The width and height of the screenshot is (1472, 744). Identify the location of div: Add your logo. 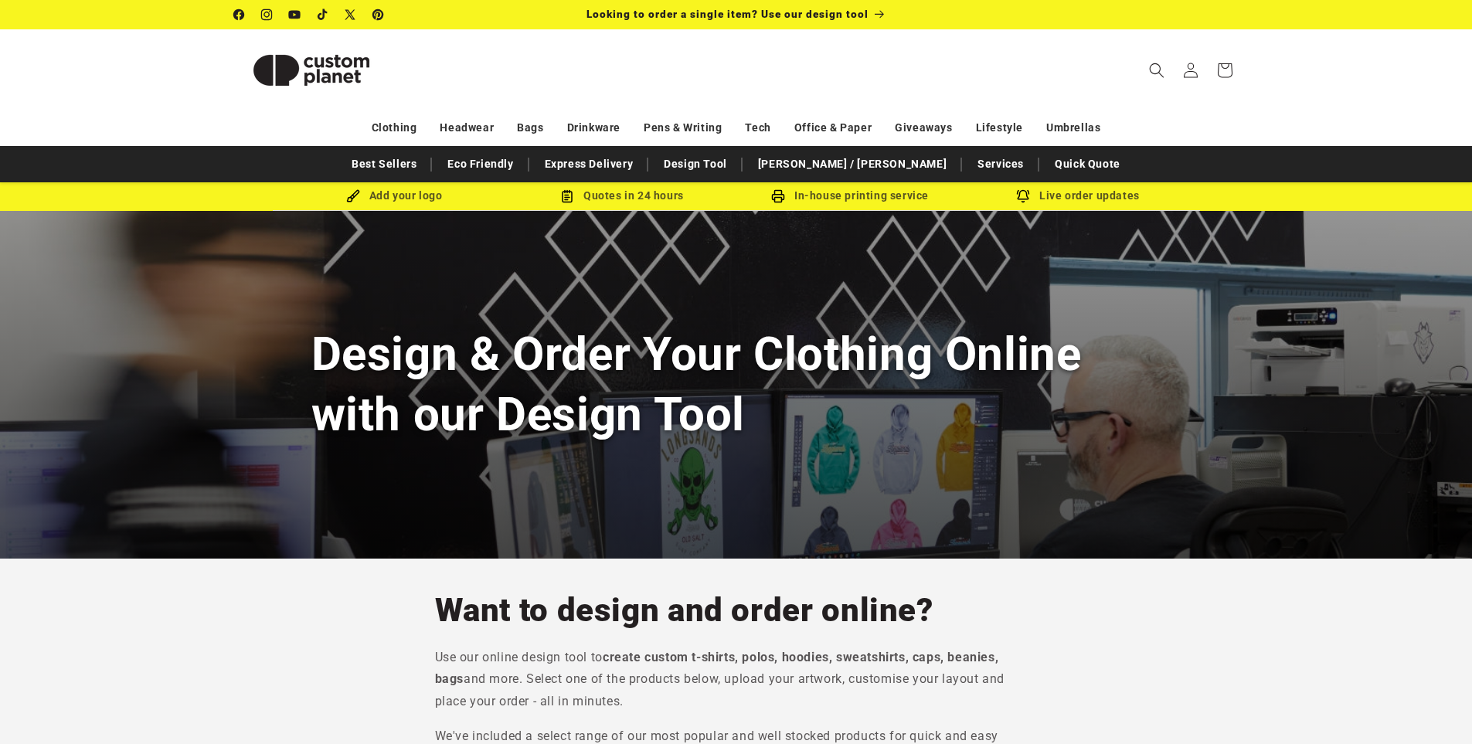
(394, 195).